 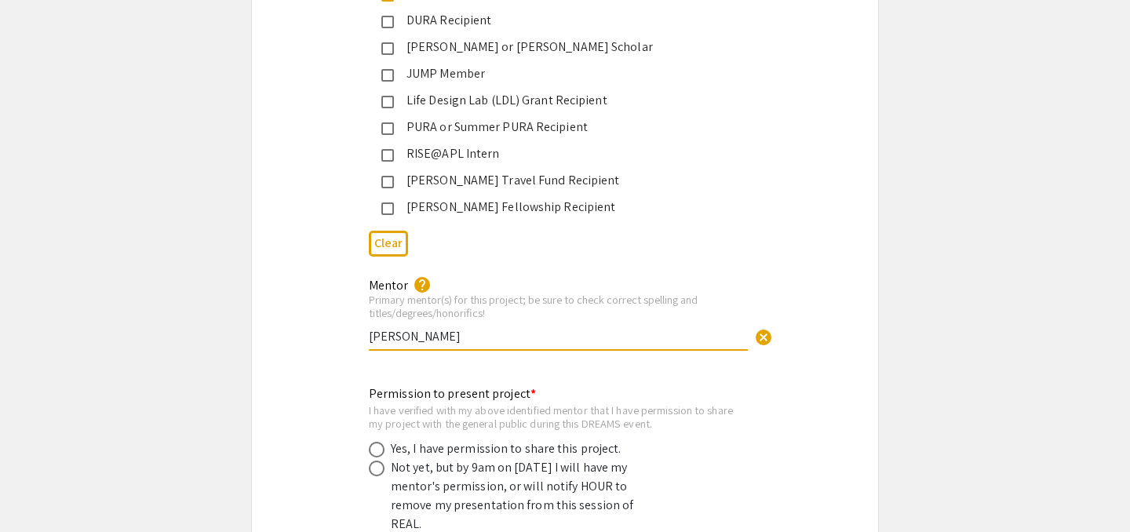 What do you see at coordinates (559, 100) in the screenshot?
I see `div: Life Design Lab (LDL) Grant Recipient` at bounding box center [559, 100].